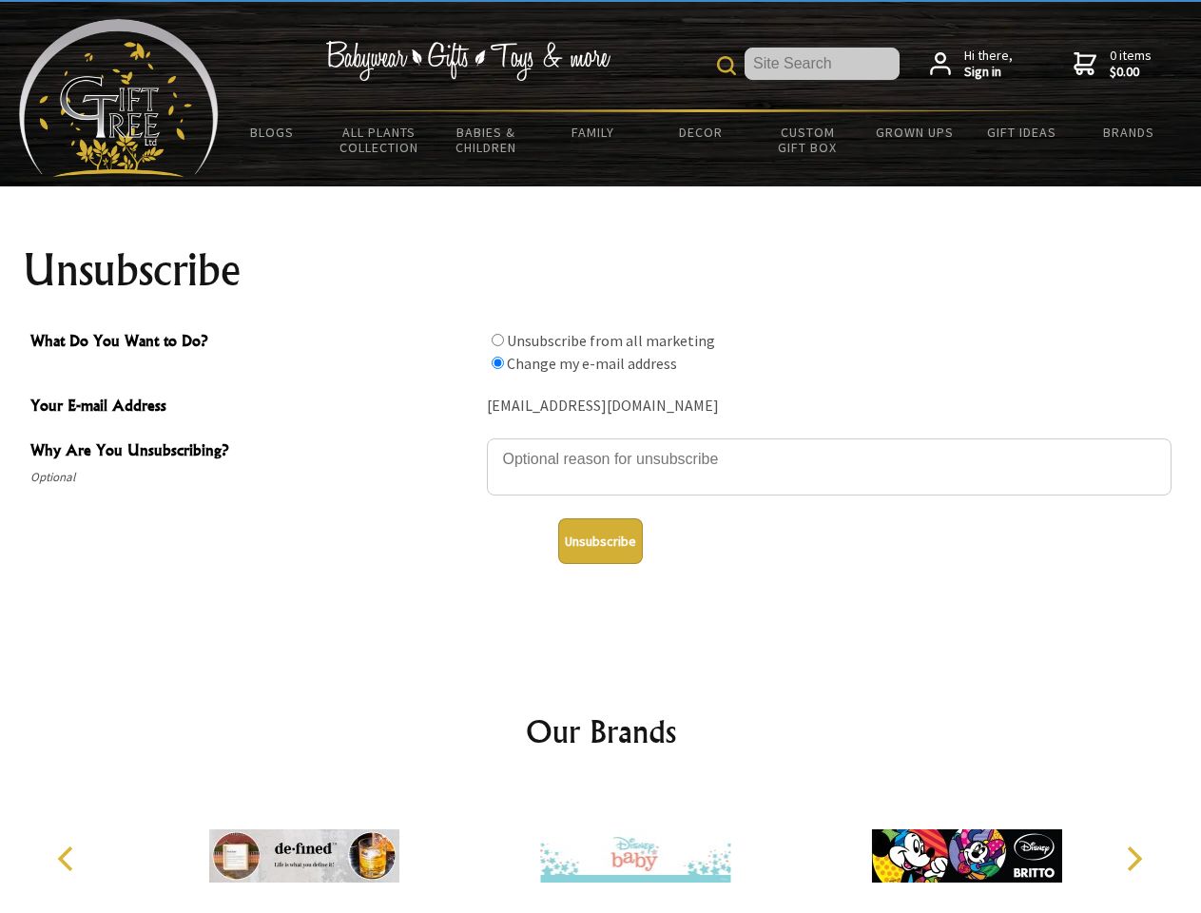 The height and width of the screenshot is (913, 1201). Describe the element at coordinates (254, 477) in the screenshot. I see `span: Optional` at that location.